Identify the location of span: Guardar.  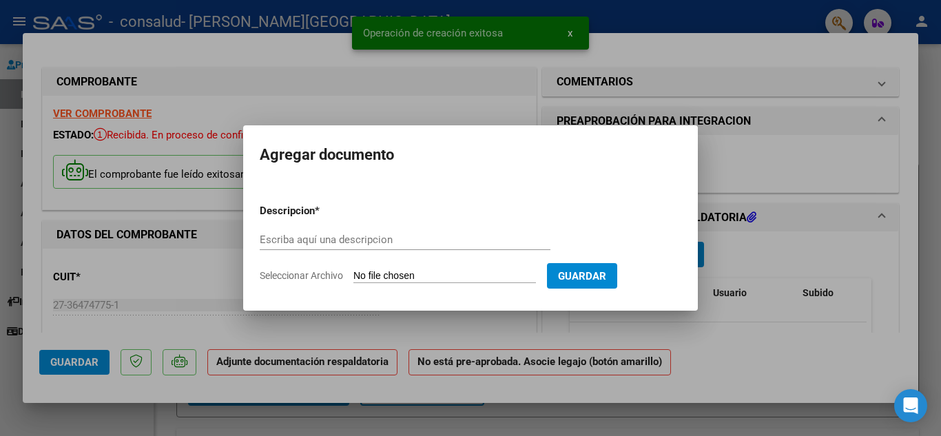
(582, 276).